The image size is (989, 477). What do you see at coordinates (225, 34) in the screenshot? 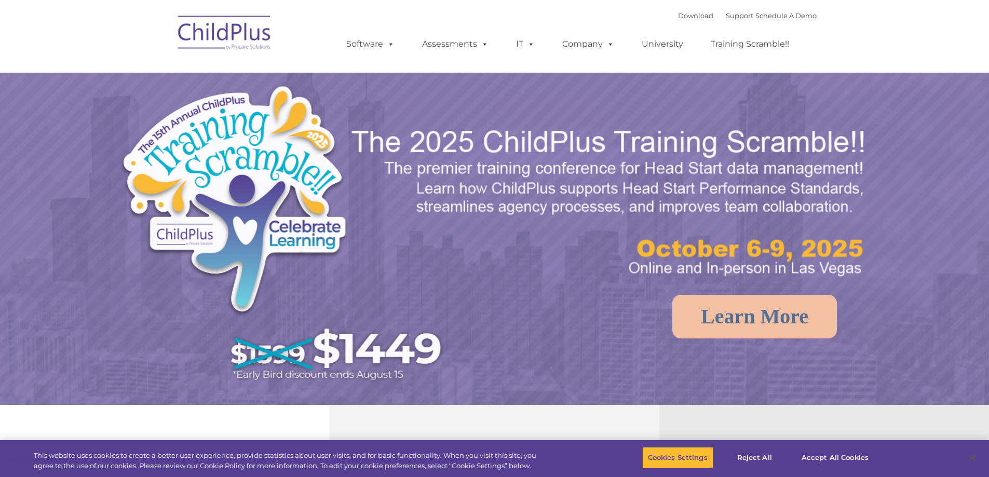
I see `img: ChildPlus by Procare Solutions` at bounding box center [225, 34].